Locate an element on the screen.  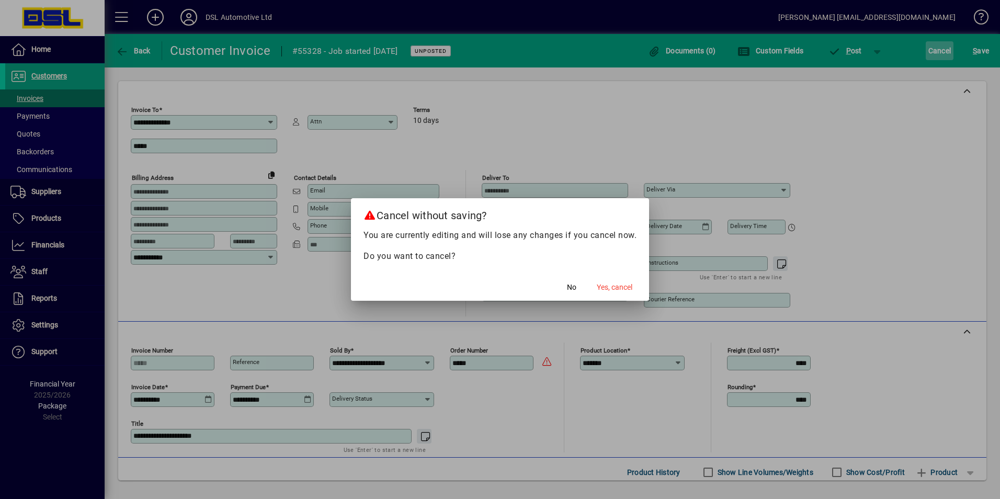
p: You are currently editing and will lose any changes if you cancel now. is located at coordinates (500, 235).